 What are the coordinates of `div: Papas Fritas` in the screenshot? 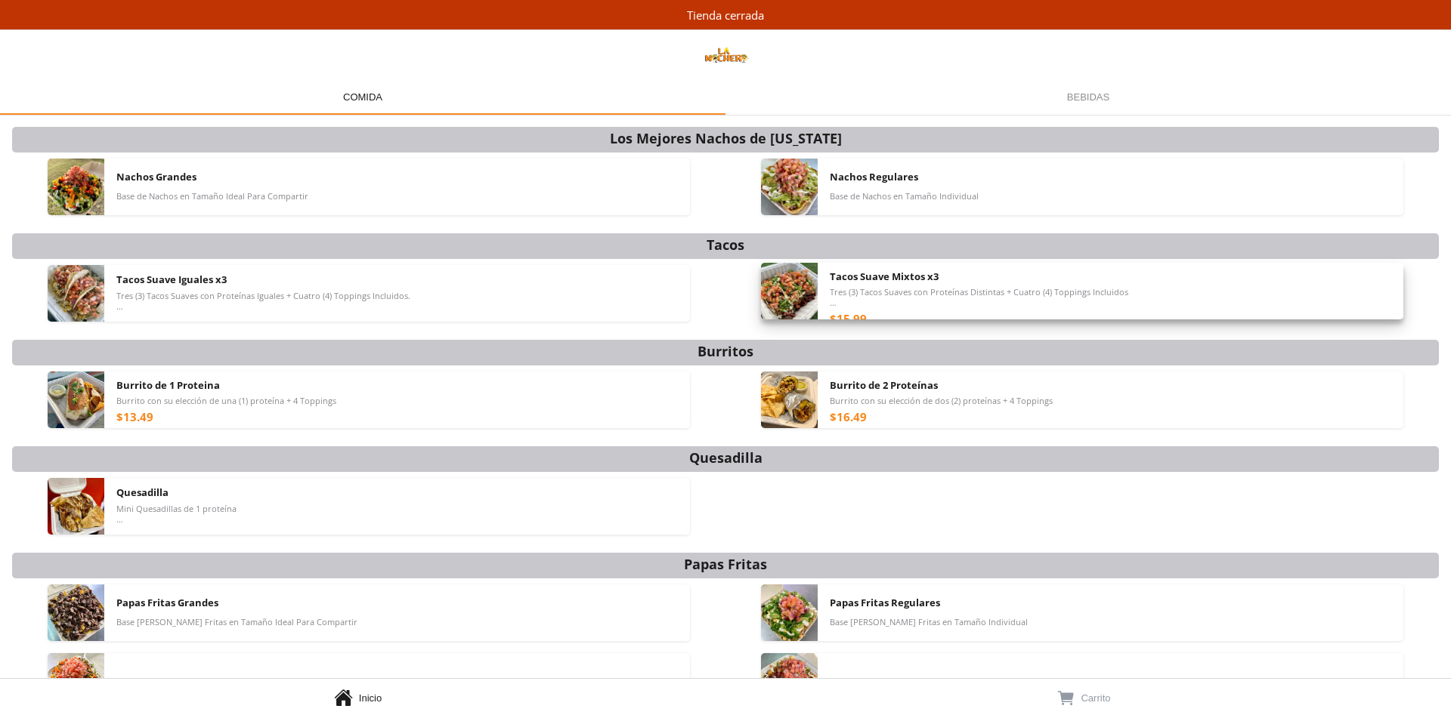 It's located at (725, 564).